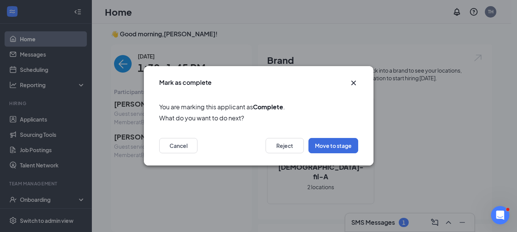 The width and height of the screenshot is (517, 232). Describe the element at coordinates (259, 118) in the screenshot. I see `span: What do you want to do next?` at that location.